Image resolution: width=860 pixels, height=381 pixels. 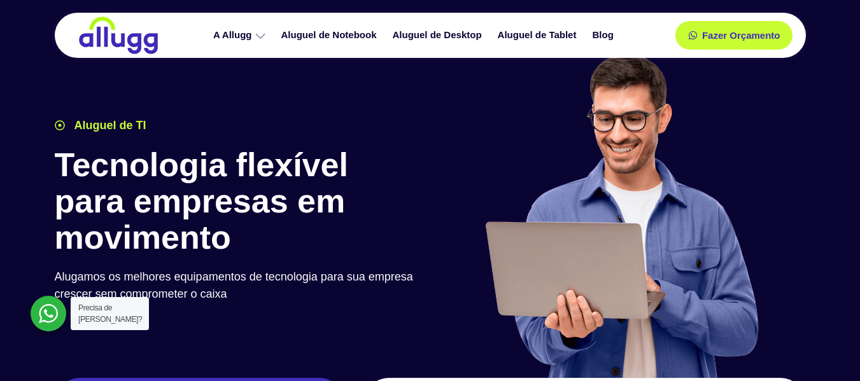 What do you see at coordinates (539, 35) in the screenshot?
I see `a: Aluguel de Tablet` at bounding box center [539, 35].